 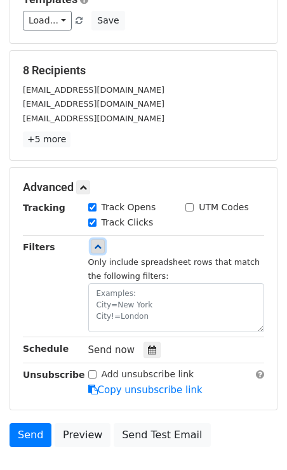 I want to click on a: Send, so click(x=31, y=435).